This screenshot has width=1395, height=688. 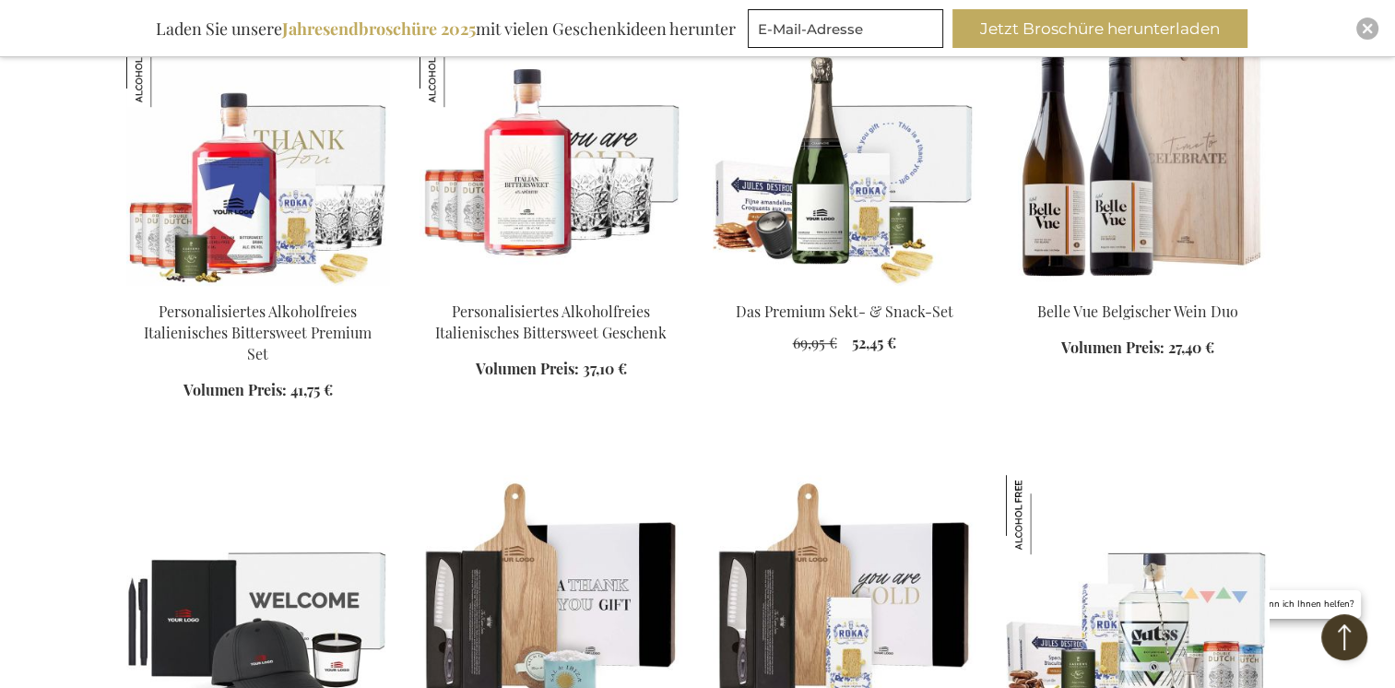 What do you see at coordinates (848, 31) in the screenshot?
I see `form: marketing offers and promotions` at bounding box center [848, 31].